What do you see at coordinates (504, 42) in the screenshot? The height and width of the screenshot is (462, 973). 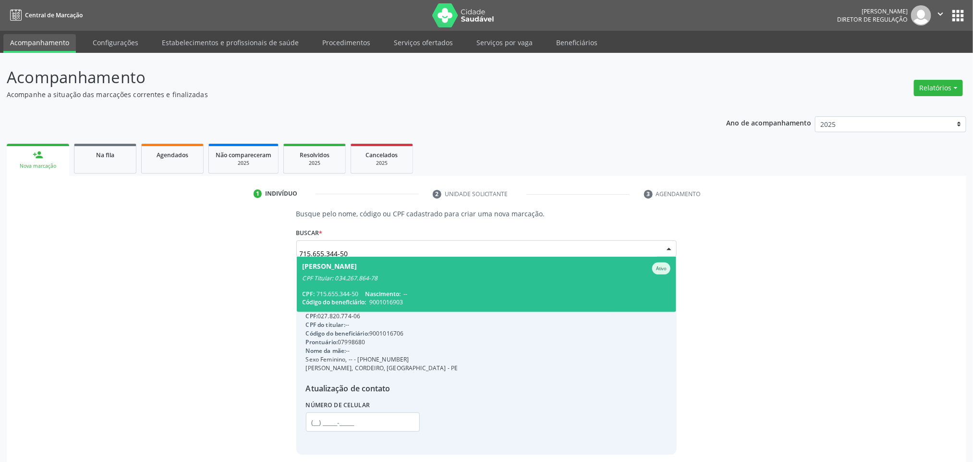 I see `a: Serviços por vaga` at bounding box center [504, 42].